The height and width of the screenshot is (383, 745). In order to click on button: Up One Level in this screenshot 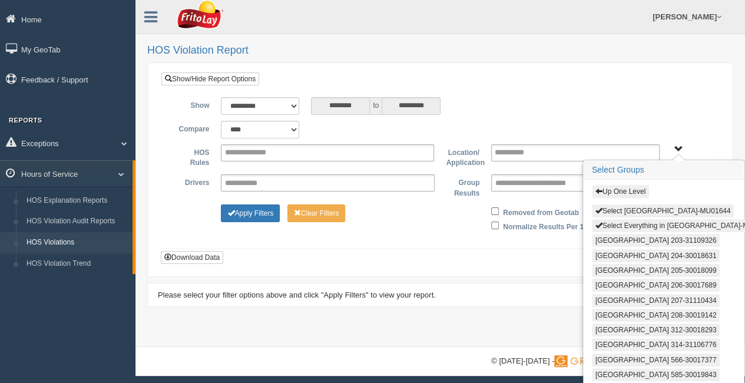, I will do `click(620, 191)`.